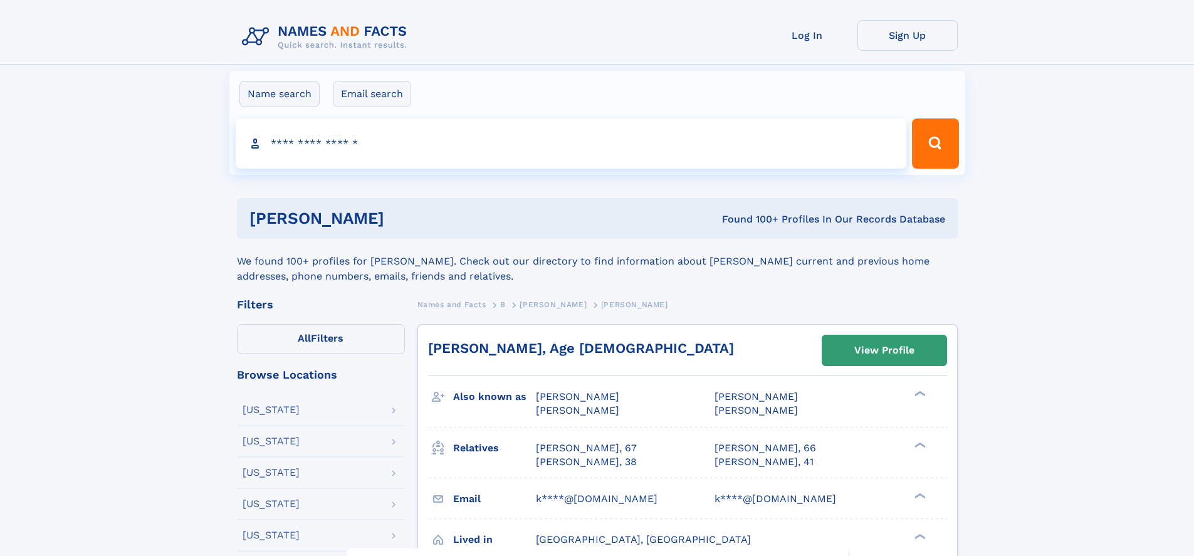 This screenshot has height=556, width=1194. What do you see at coordinates (372, 94) in the screenshot?
I see `label: Email search` at bounding box center [372, 94].